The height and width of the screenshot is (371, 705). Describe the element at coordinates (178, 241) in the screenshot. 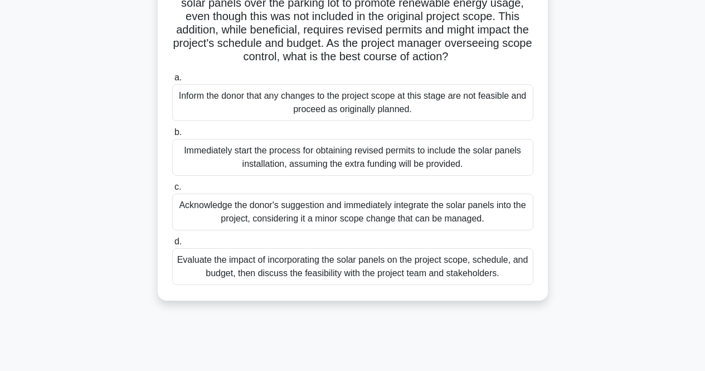

I see `span: d.` at that location.